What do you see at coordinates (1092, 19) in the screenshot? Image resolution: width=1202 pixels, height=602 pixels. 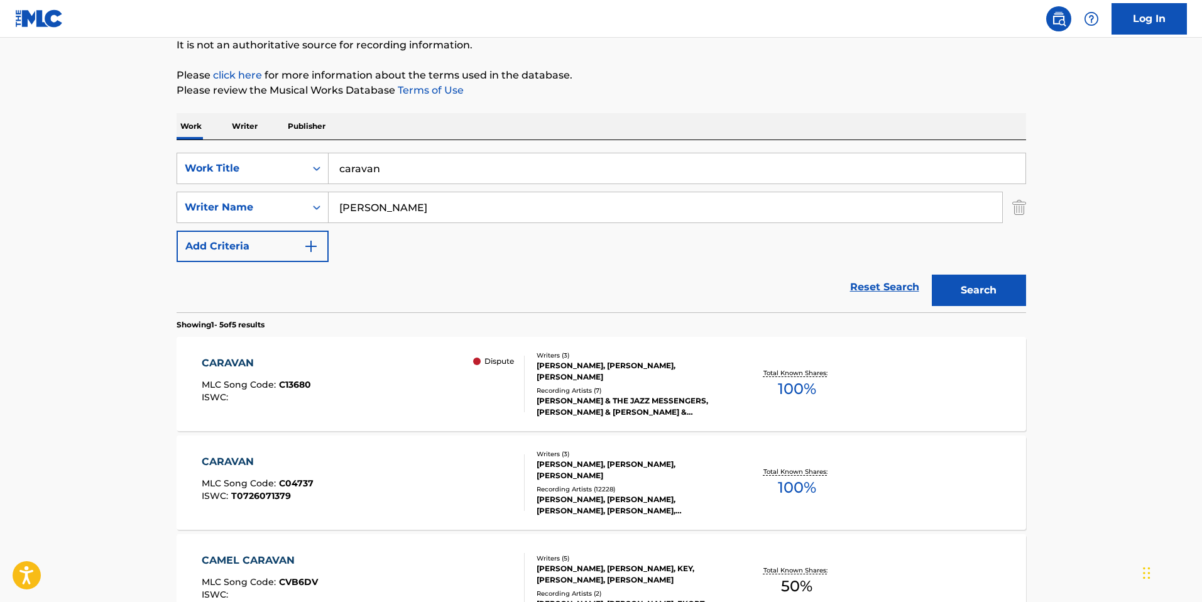 I see `div: Help` at bounding box center [1092, 19].